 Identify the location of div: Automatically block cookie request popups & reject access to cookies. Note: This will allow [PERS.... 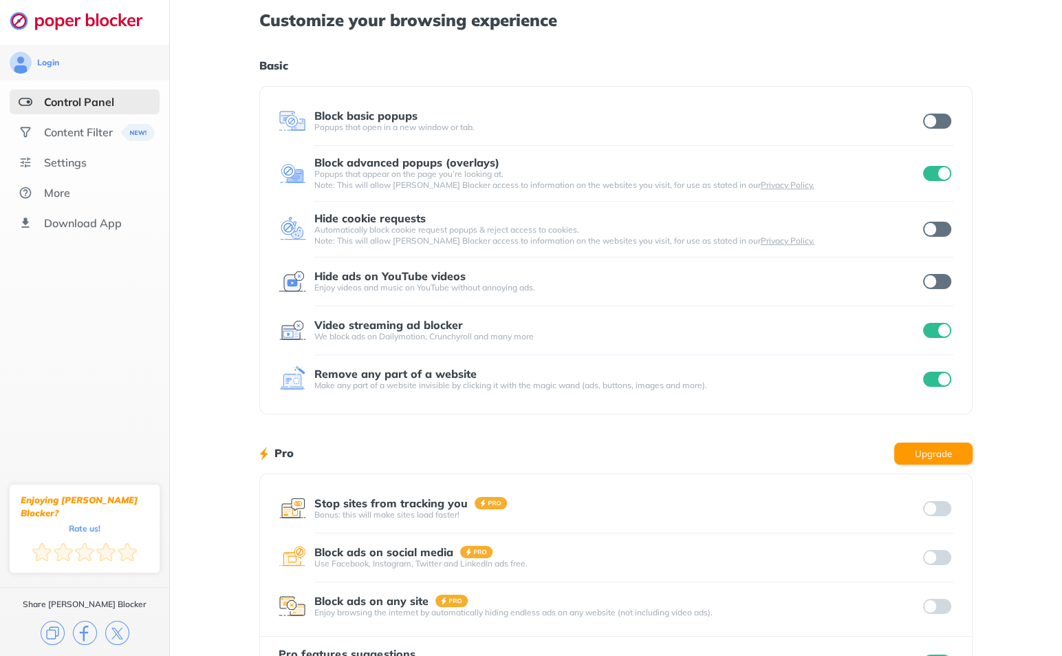
(617, 235).